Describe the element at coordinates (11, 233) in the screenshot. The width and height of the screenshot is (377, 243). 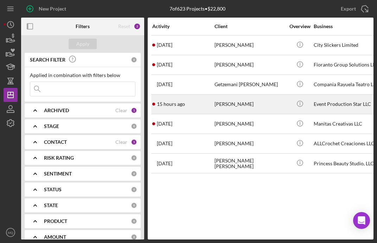
I see `button: MQ` at that location.